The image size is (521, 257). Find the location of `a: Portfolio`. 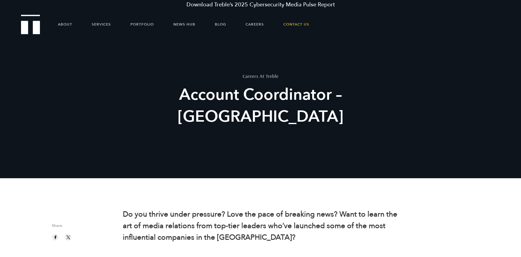

a: Portfolio is located at coordinates (142, 24).